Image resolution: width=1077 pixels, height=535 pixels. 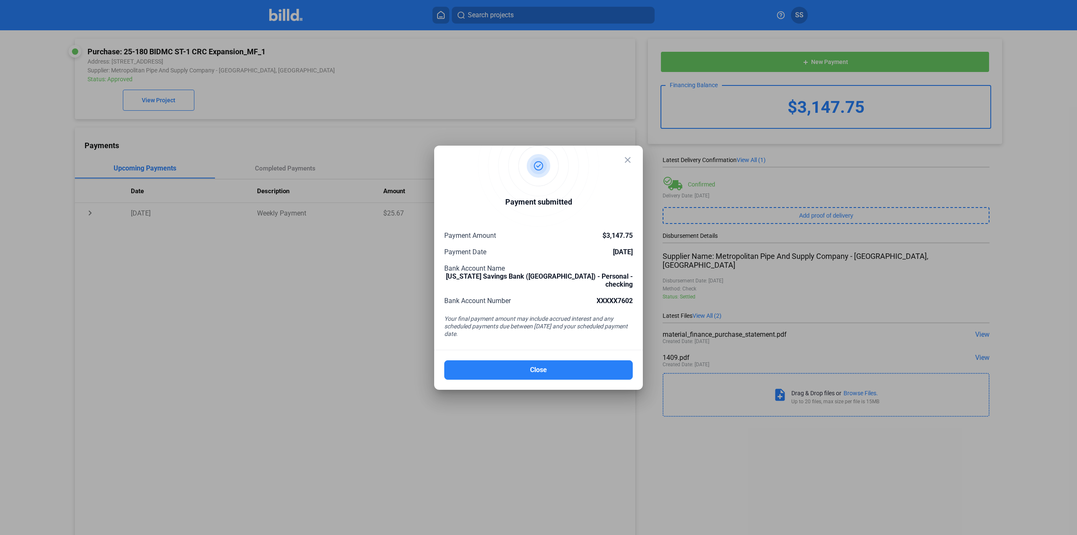 I want to click on span: Bank Account Number, so click(x=478, y=300).